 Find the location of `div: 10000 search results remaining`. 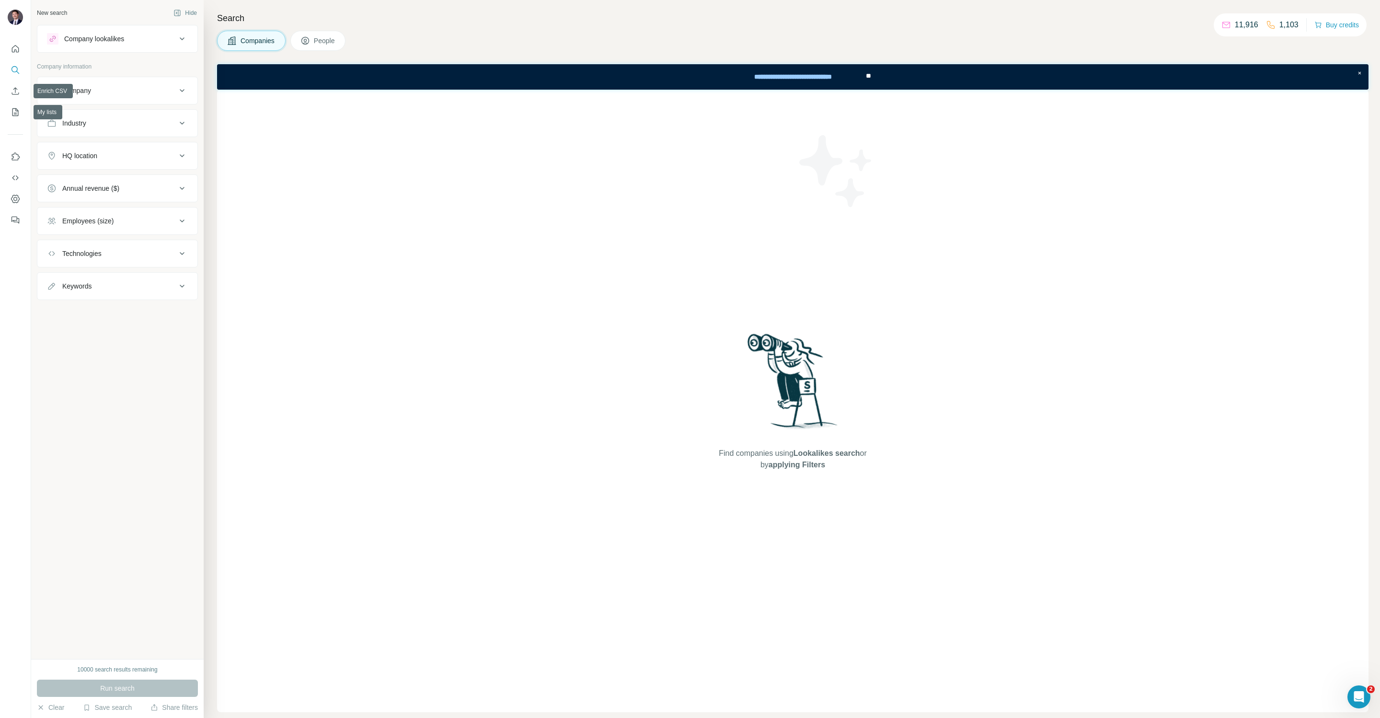

div: 10000 search results remaining is located at coordinates (117, 669).